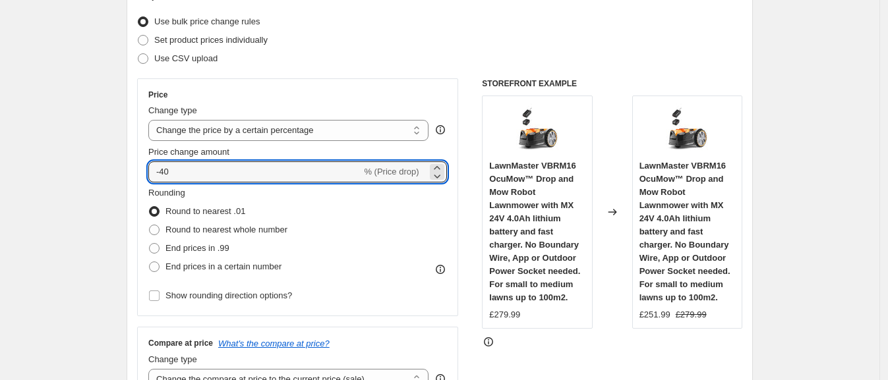 The image size is (888, 380). Describe the element at coordinates (197, 248) in the screenshot. I see `span: End prices in .99` at that location.